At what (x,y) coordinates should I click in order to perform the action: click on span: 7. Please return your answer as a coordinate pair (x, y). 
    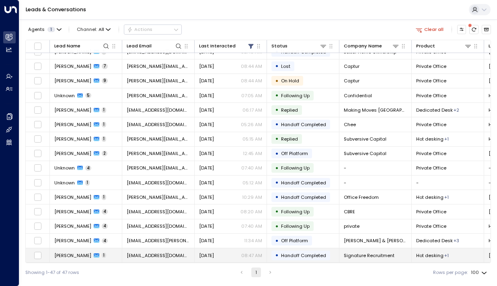
    Looking at the image, I should click on (105, 66).